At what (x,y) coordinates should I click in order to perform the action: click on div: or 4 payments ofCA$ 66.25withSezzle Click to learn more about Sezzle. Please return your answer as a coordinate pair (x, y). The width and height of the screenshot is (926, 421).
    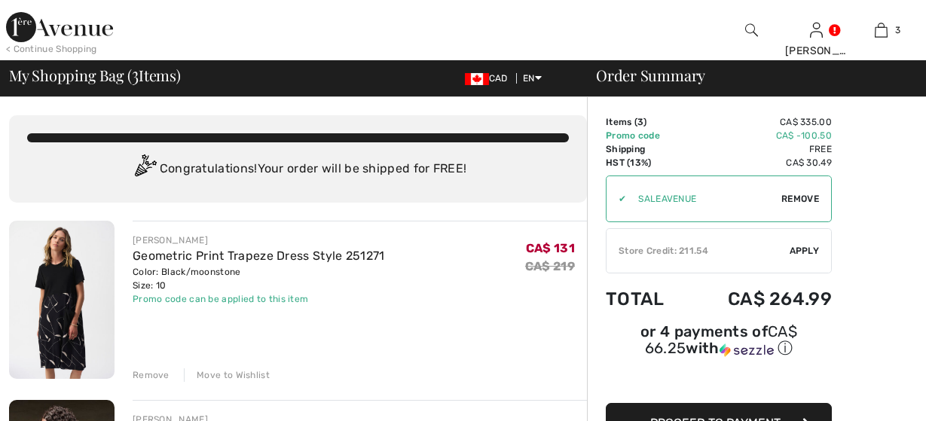
    Looking at the image, I should click on (719, 344).